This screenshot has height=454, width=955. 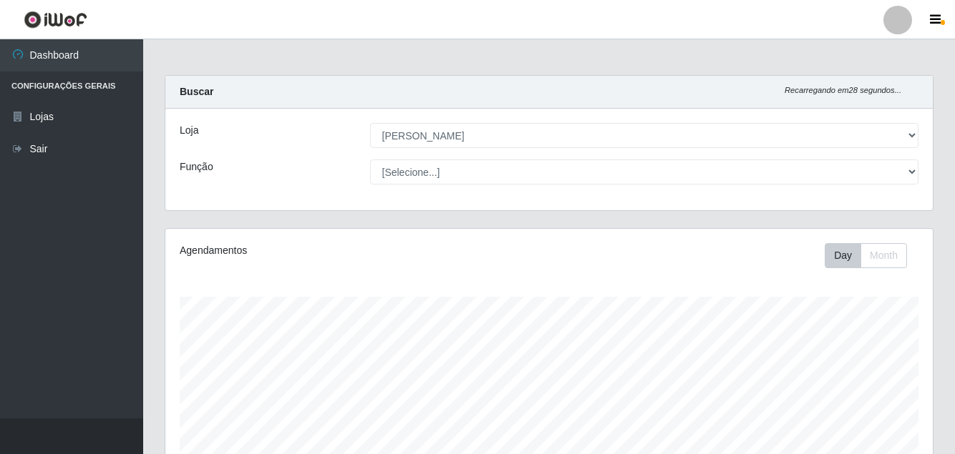 I want to click on div: Toolbar with button groups, so click(x=871, y=255).